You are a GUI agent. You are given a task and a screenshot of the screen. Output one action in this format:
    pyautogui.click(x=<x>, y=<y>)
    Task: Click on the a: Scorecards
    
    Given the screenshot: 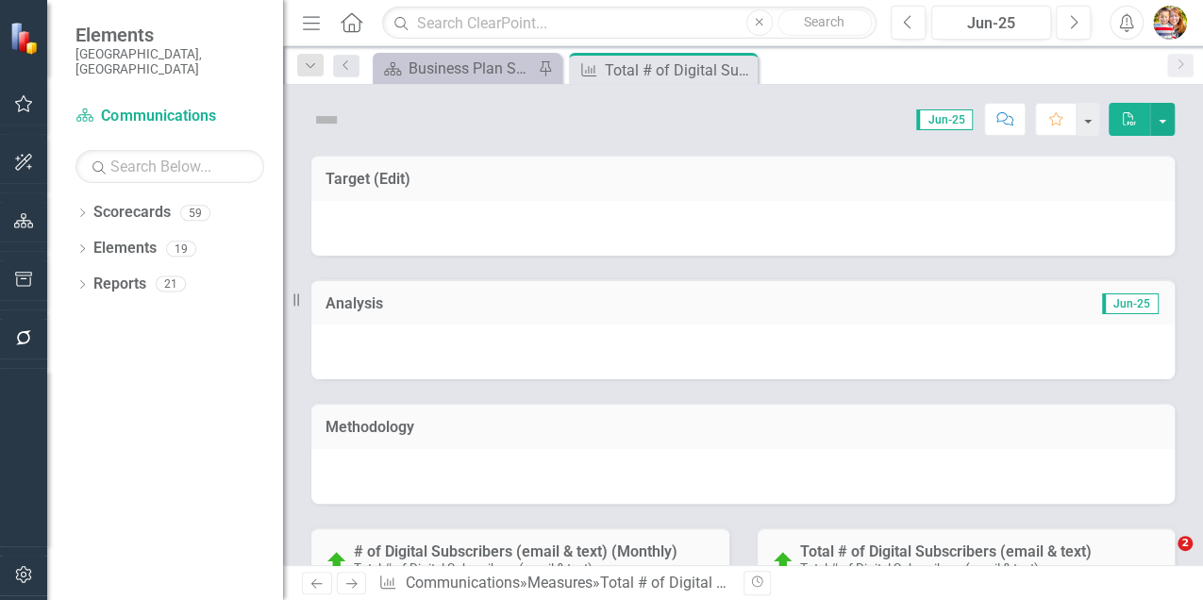 What is the action you would take?
    pyautogui.click(x=132, y=212)
    